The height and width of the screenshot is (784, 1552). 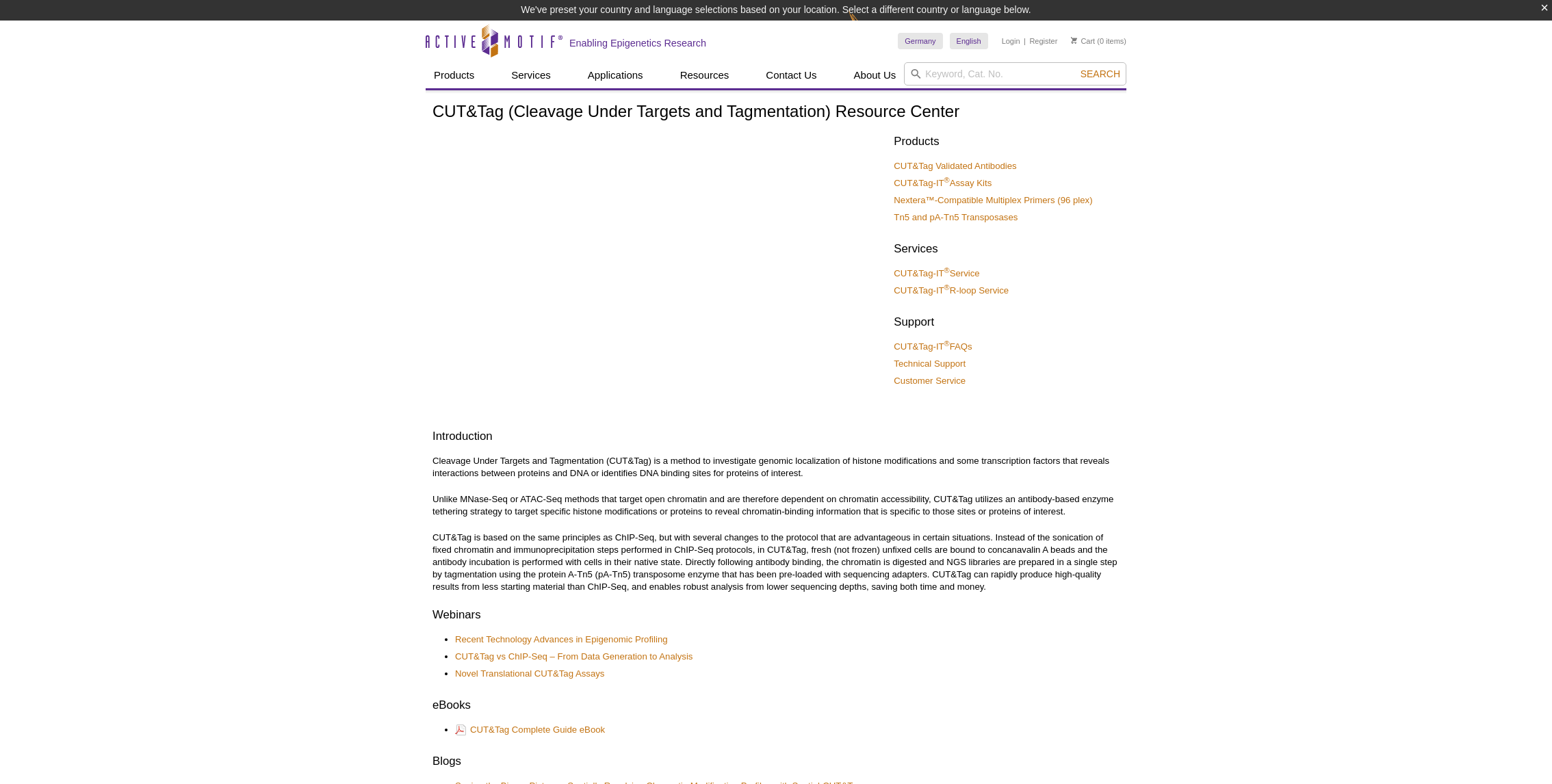 What do you see at coordinates (561, 639) in the screenshot?
I see `a: Recent Technology Advances in Epigenomic Profiling` at bounding box center [561, 639].